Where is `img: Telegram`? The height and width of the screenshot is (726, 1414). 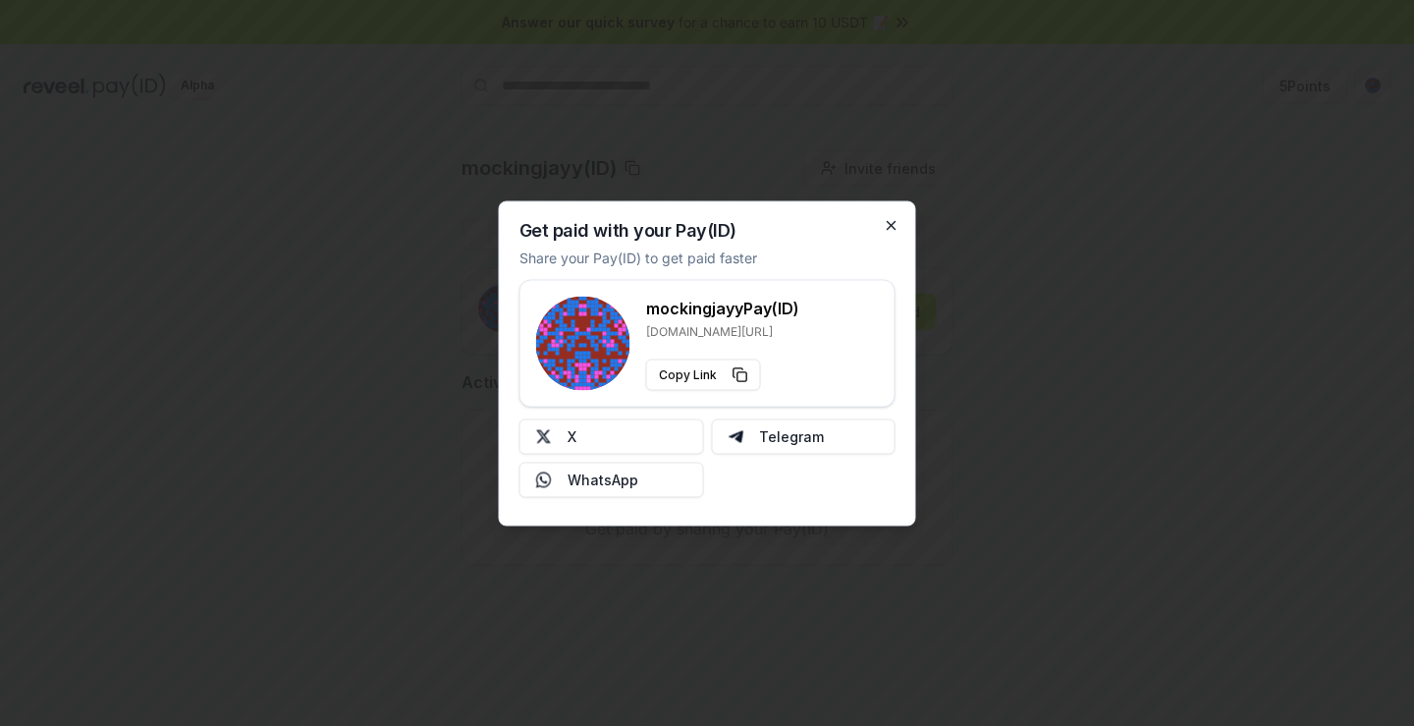
img: Telegram is located at coordinates (736, 436).